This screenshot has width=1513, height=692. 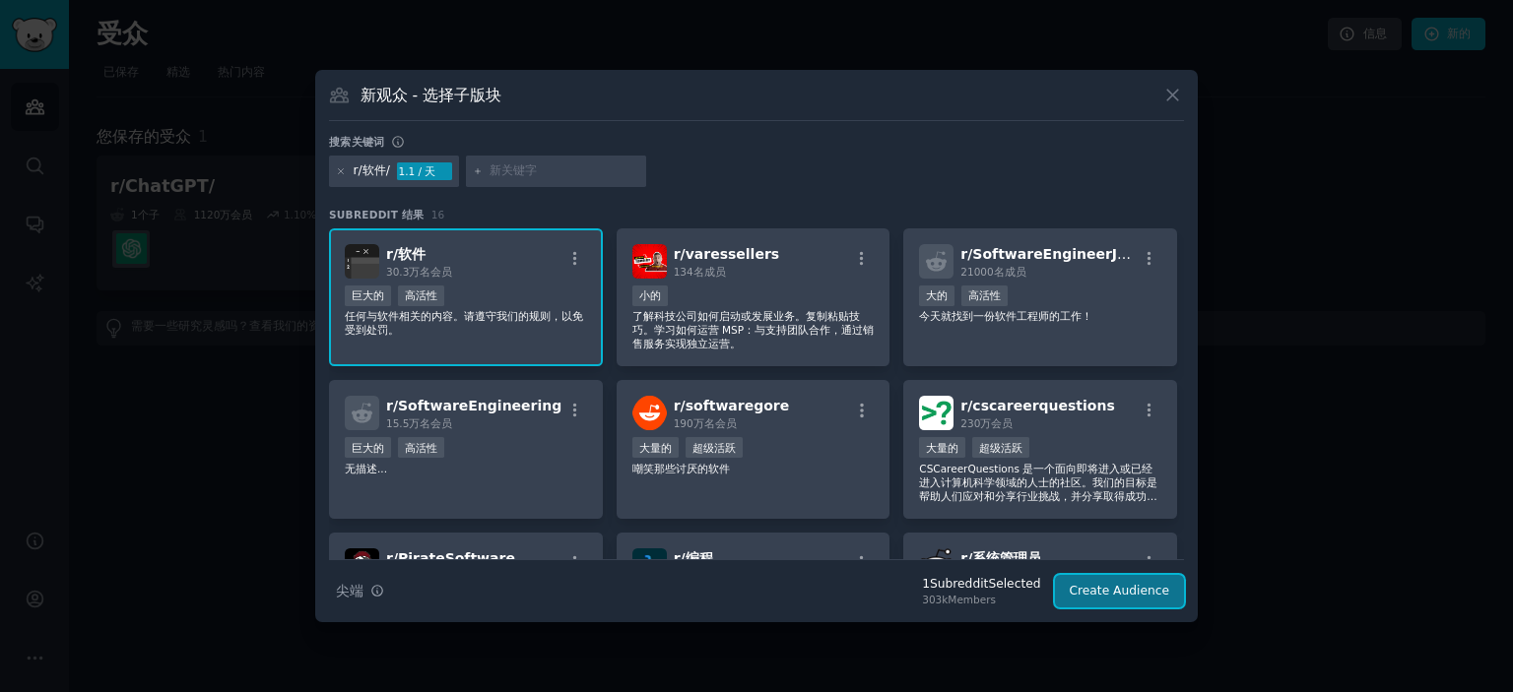 What do you see at coordinates (709, 272) in the screenshot?
I see `font: 名成员` at bounding box center [709, 272].